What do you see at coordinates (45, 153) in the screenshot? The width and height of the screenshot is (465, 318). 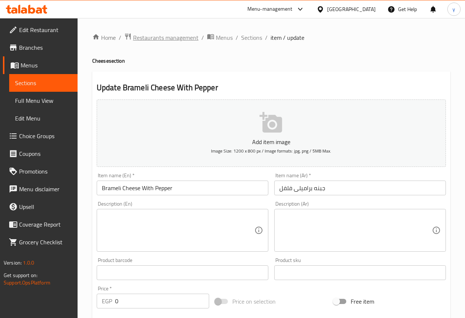 I see `span: Coupons` at bounding box center [45, 153].